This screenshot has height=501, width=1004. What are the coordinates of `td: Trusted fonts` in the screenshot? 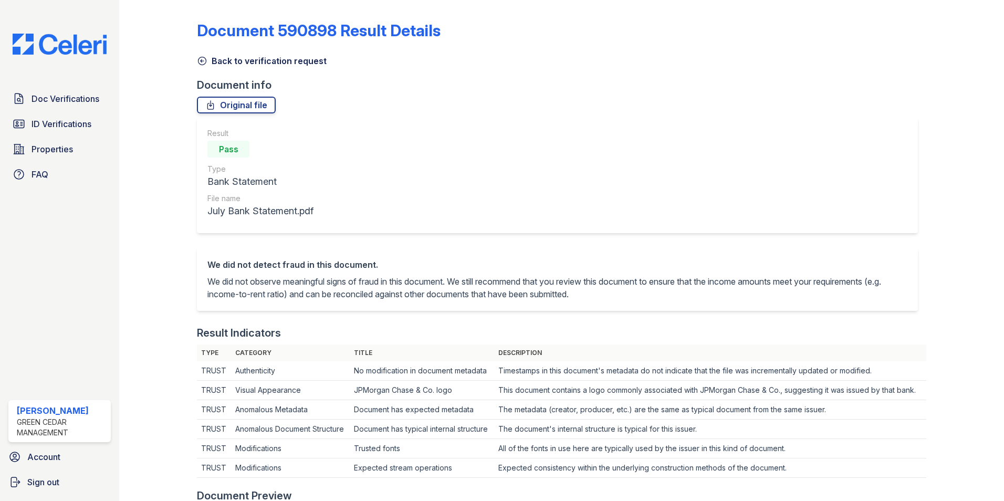 It's located at (422, 449).